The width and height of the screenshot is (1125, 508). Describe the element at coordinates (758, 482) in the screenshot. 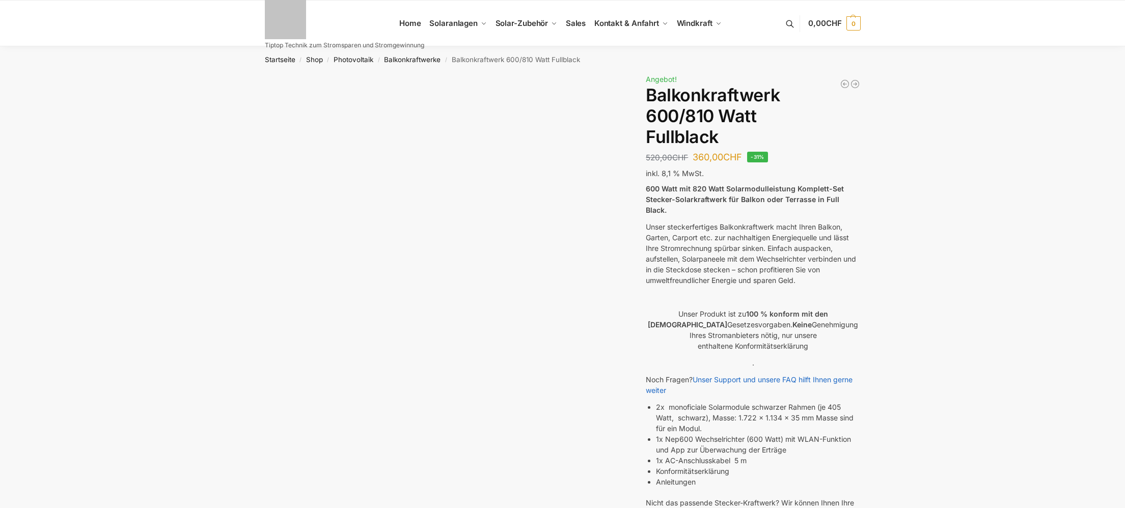

I see `li: Anleitungen` at that location.